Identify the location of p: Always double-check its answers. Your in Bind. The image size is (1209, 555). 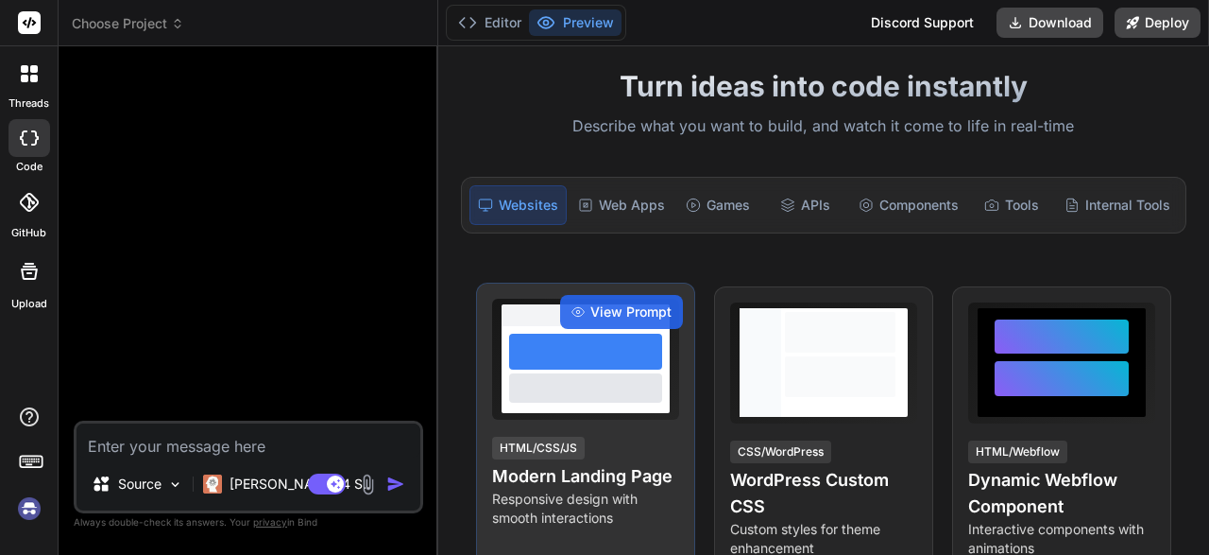
(248, 521).